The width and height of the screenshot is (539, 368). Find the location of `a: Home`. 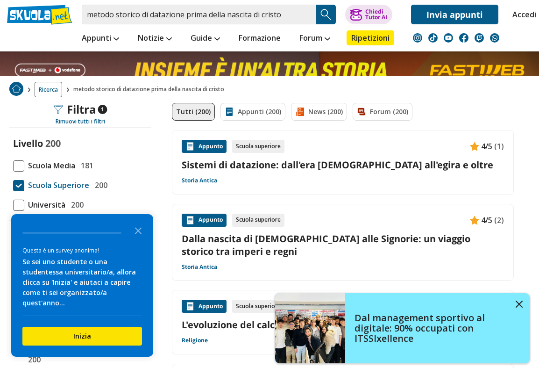

a: Home is located at coordinates (16, 89).